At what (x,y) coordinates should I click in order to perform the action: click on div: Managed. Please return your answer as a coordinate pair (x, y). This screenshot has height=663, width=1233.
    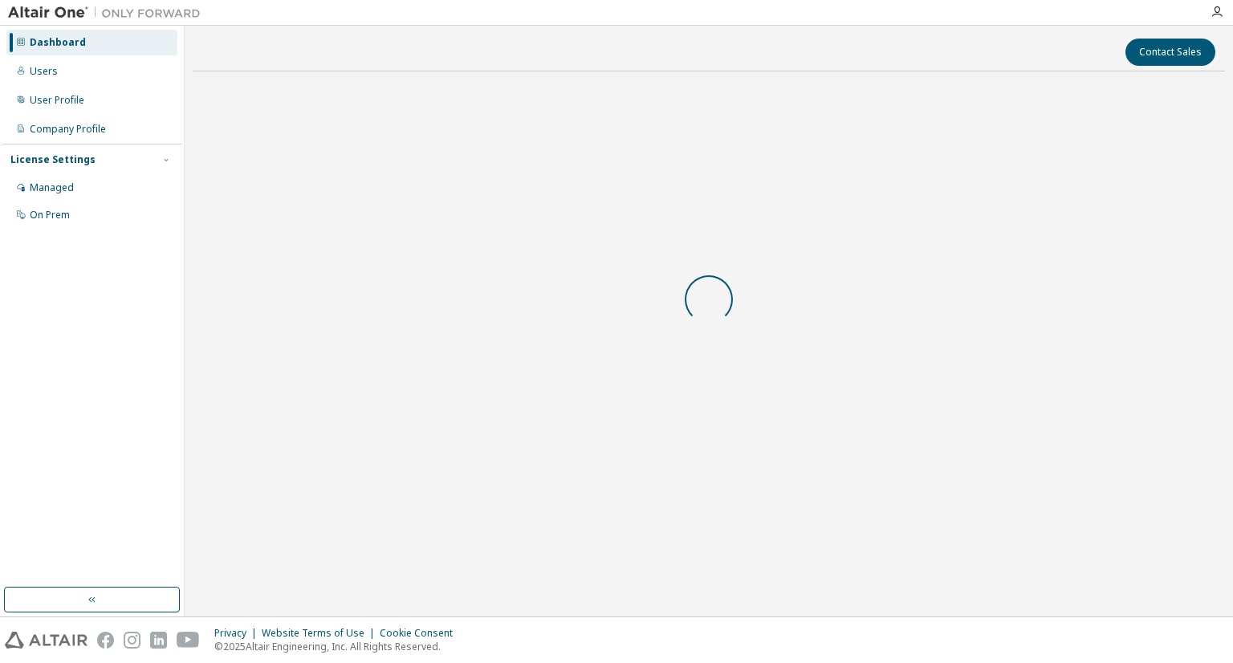
    Looking at the image, I should click on (51, 188).